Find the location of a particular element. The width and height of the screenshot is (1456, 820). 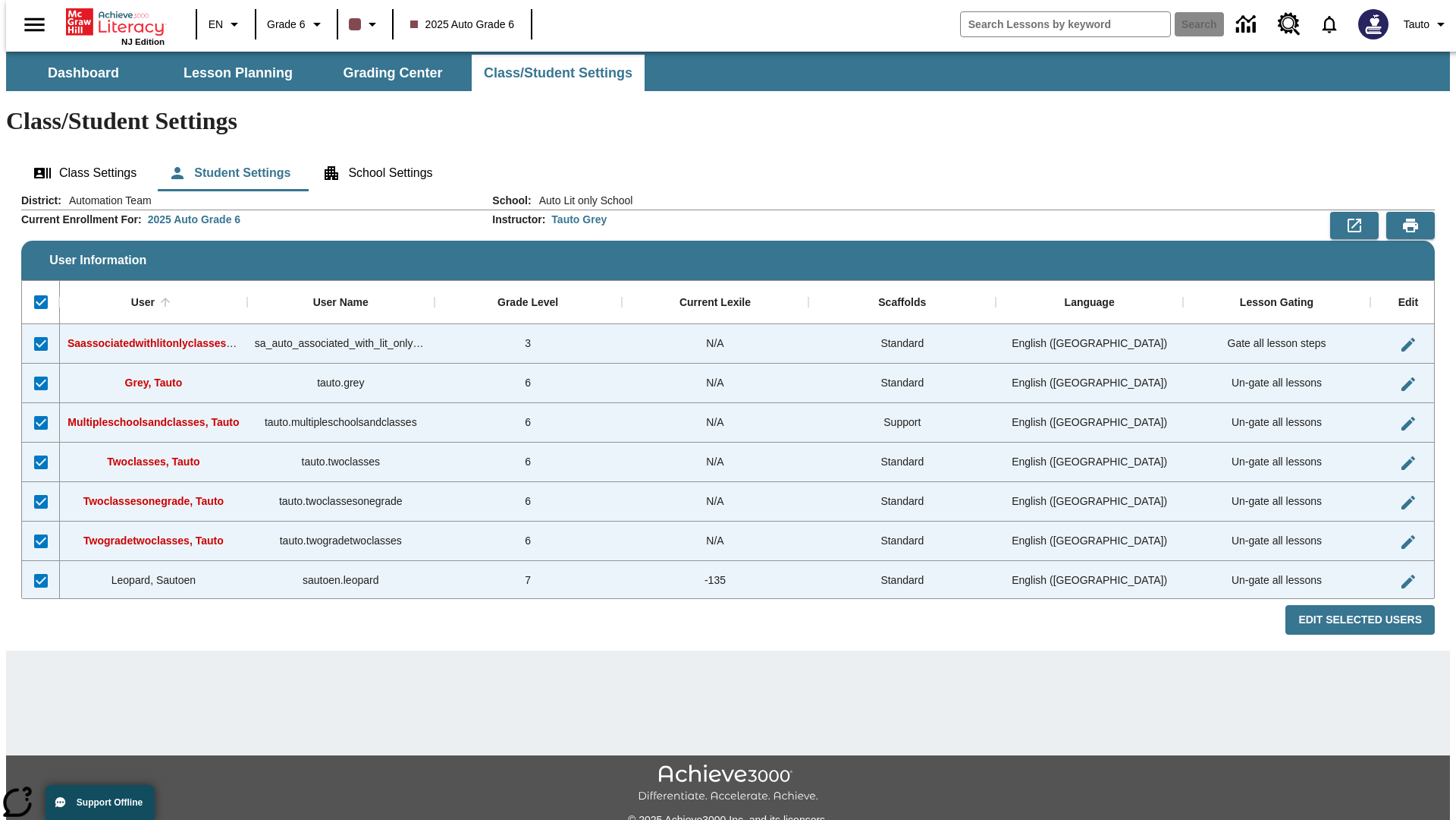

div: Edit is located at coordinates (1408, 303).